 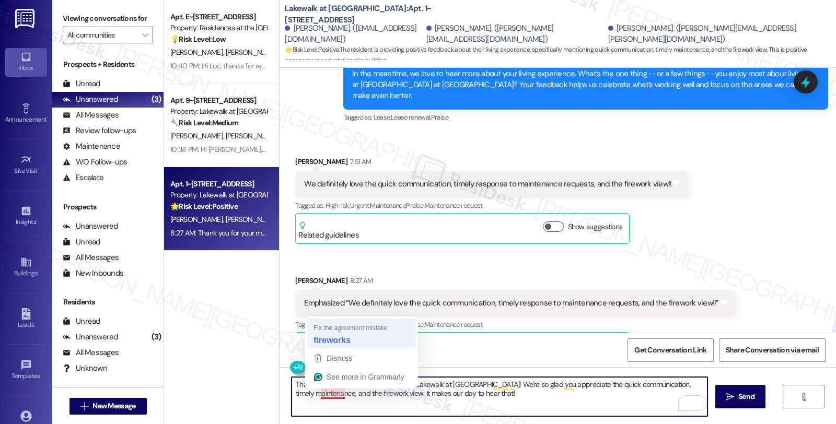 I want to click on strong: 💡 Risk Level: Low, so click(x=198, y=39).